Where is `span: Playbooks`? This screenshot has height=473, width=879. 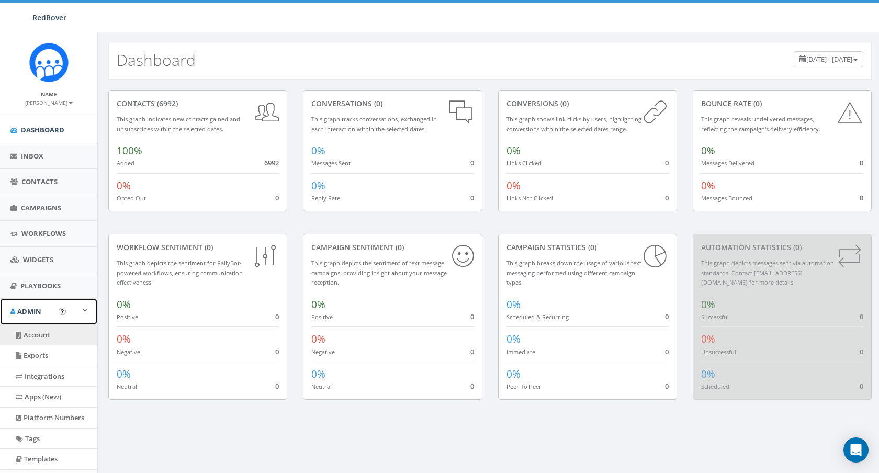 span: Playbooks is located at coordinates (40, 286).